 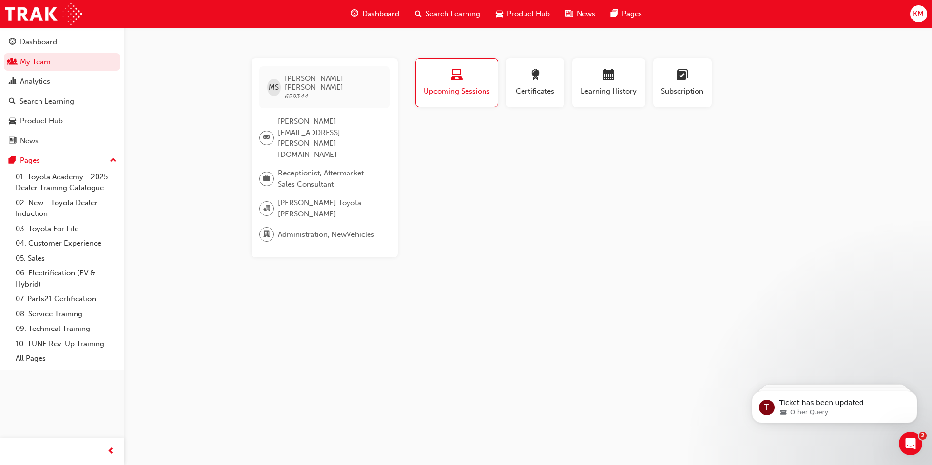 I want to click on div: Search Learning, so click(x=47, y=101).